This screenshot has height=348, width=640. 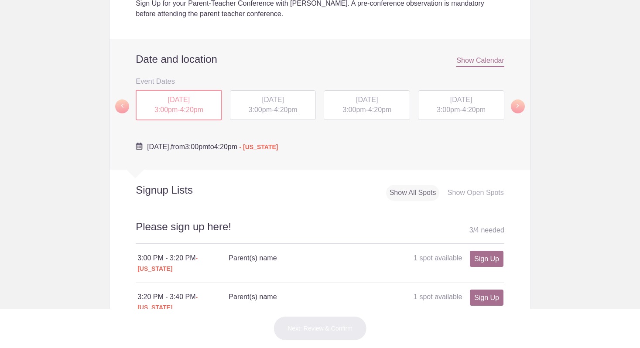 What do you see at coordinates (320, 329) in the screenshot?
I see `button: Next: Review & Confirm` at bounding box center [320, 329].